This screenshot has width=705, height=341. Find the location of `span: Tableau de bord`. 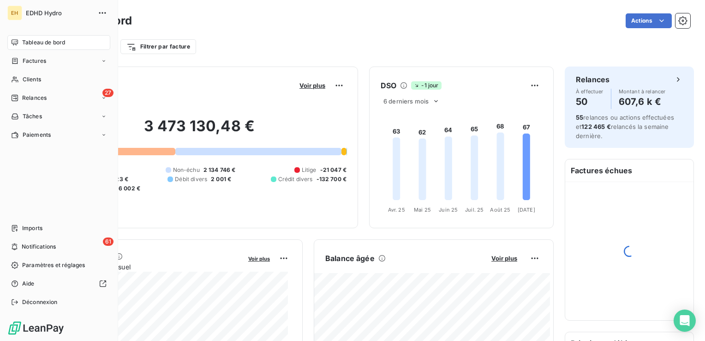

span: Tableau de bord is located at coordinates (43, 42).